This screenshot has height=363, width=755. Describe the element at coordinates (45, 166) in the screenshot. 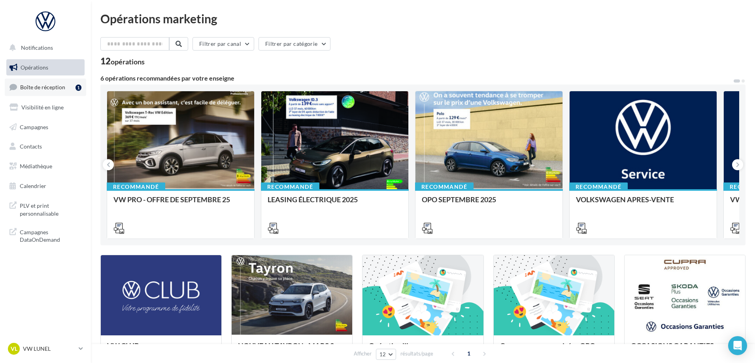

I see `a: Médiathèque` at that location.